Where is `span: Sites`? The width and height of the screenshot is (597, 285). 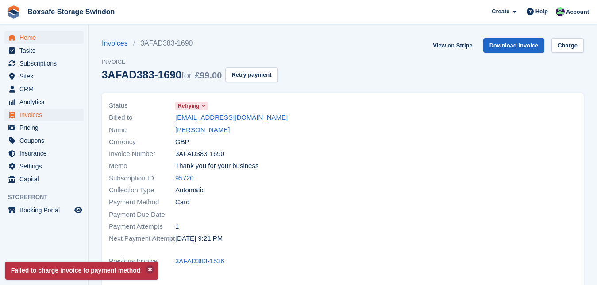 span: Sites is located at coordinates (46, 76).